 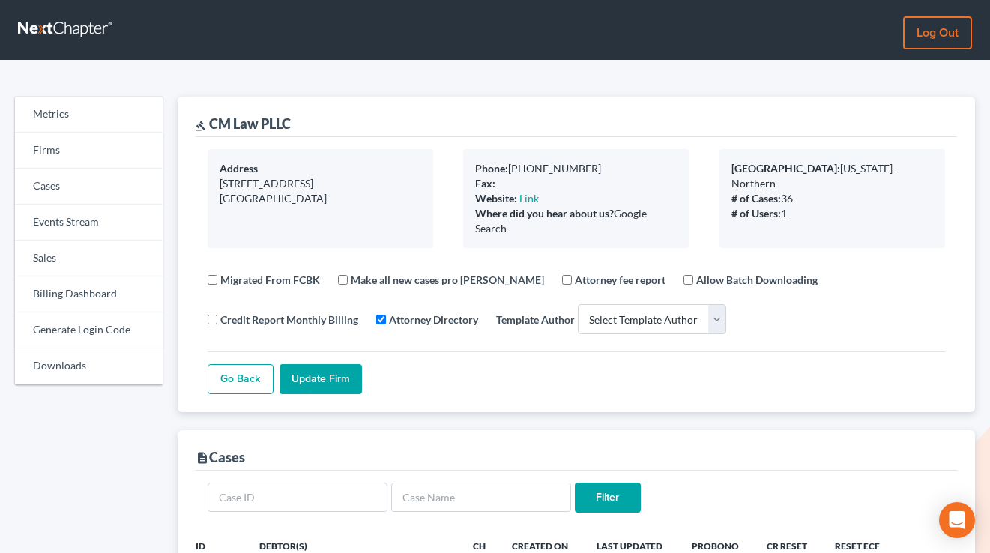 What do you see at coordinates (492, 168) in the screenshot?
I see `b: Phone:` at bounding box center [492, 168].